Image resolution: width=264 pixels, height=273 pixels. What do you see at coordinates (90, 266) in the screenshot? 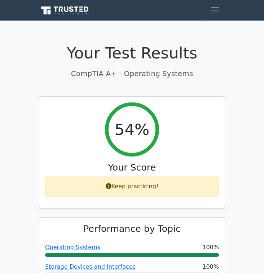
I see `a: Storage Devices and Interfaces` at bounding box center [90, 266].